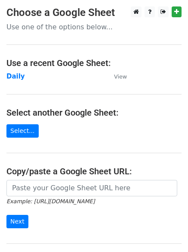  I want to click on a: Daily, so click(16, 76).